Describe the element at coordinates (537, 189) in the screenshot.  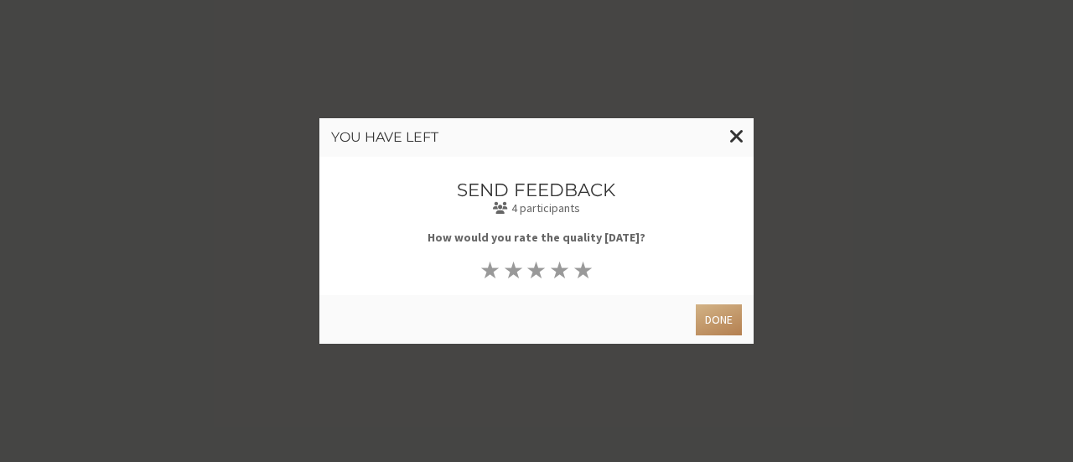
I see `h3: Send feedback` at that location.